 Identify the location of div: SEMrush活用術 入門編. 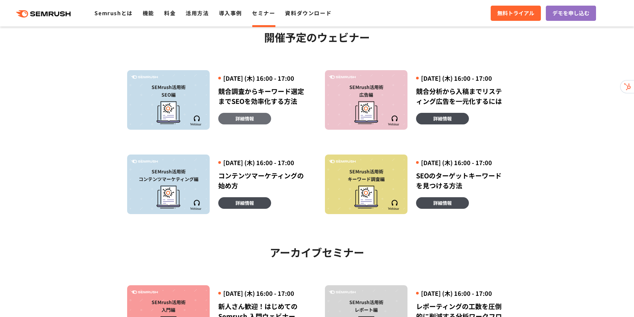
(169, 306).